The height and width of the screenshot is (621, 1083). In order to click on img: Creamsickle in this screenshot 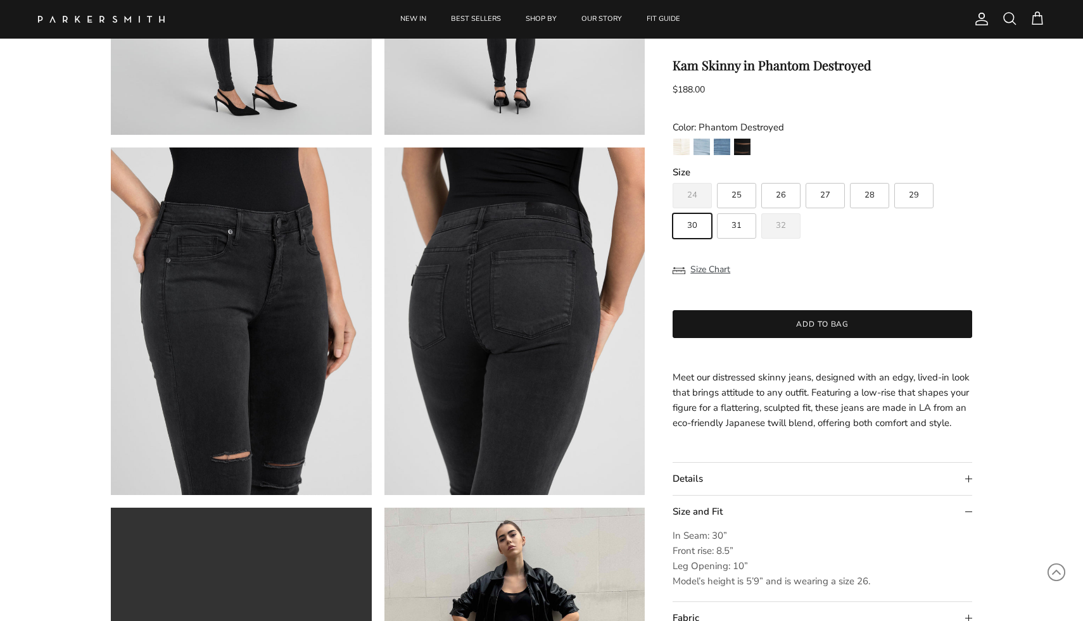, I will do `click(681, 147)`.